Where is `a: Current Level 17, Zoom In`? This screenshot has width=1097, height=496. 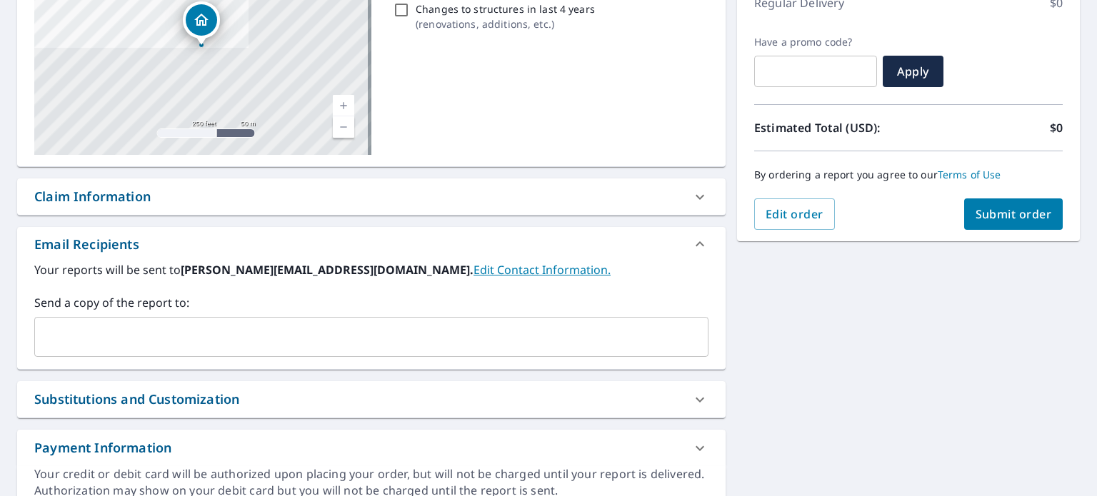
a: Current Level 17, Zoom In is located at coordinates (343, 106).